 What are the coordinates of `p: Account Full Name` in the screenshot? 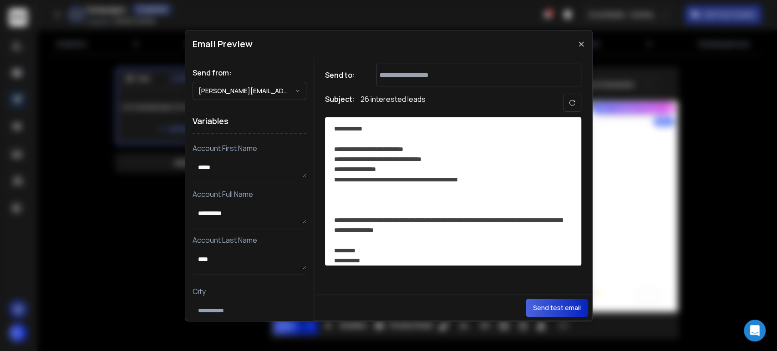 It's located at (249, 194).